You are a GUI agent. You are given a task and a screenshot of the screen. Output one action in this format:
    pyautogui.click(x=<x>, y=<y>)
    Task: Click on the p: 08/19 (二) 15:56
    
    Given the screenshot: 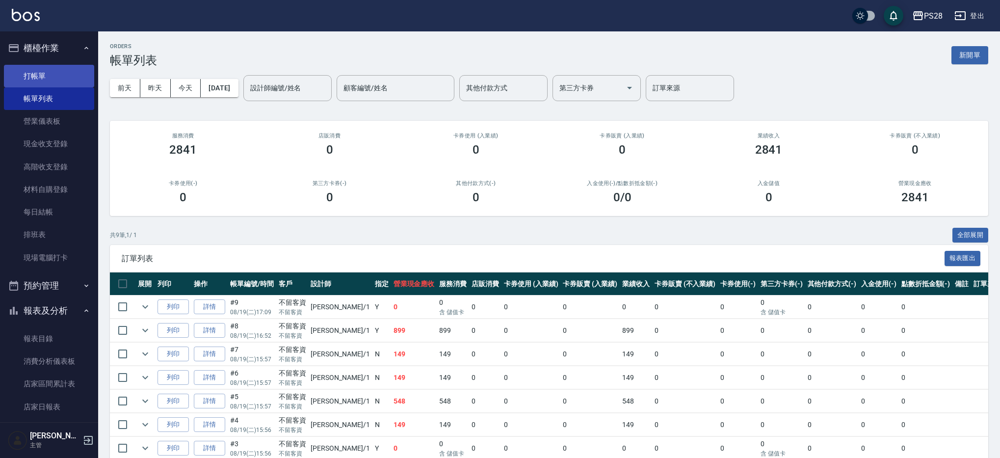 What is the action you would take?
    pyautogui.click(x=252, y=454)
    